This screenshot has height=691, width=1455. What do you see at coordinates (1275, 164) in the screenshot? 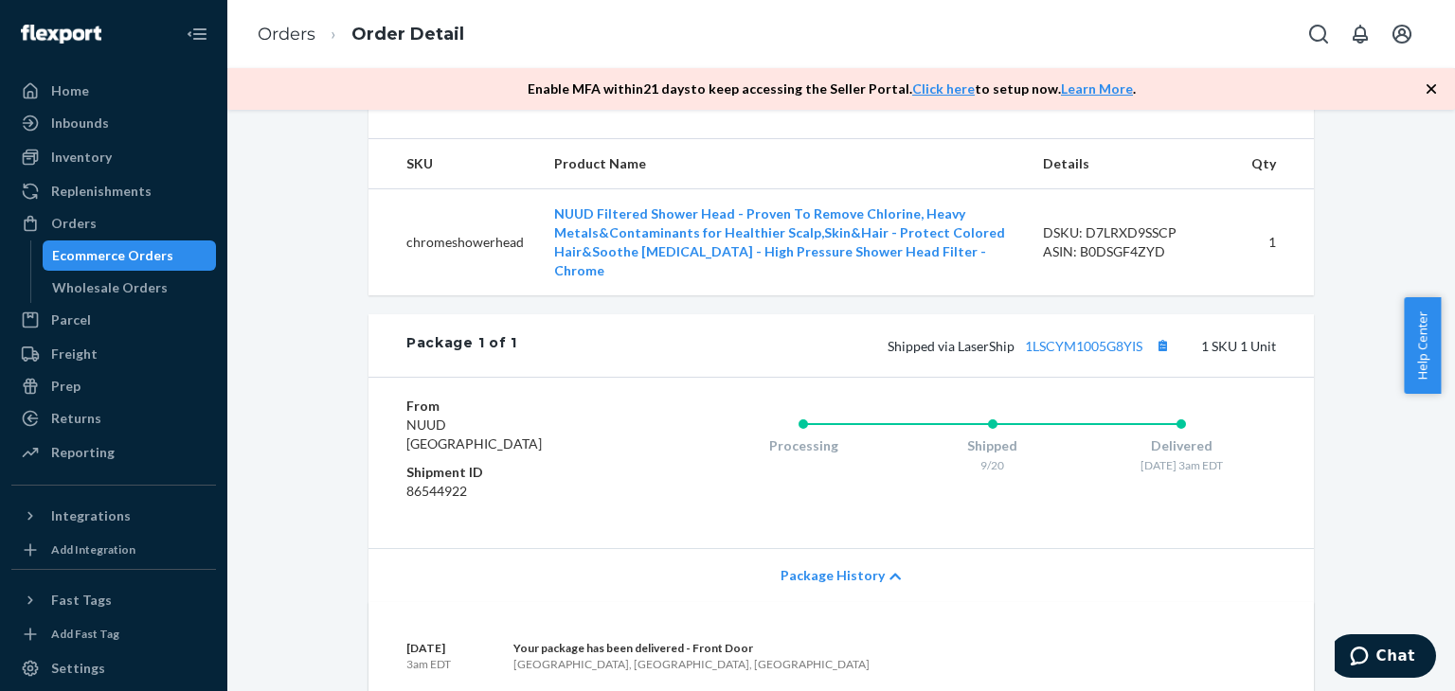
I see `th: Qty` at bounding box center [1275, 164].